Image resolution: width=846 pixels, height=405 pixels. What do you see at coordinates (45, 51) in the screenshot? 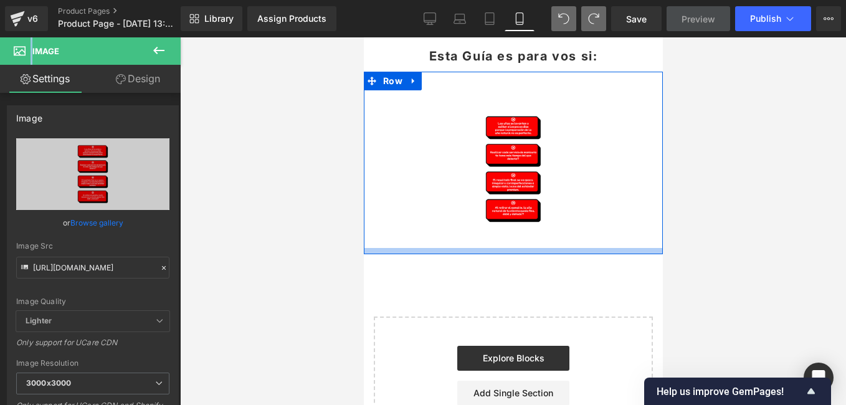
I see `span: Image` at bounding box center [45, 51].